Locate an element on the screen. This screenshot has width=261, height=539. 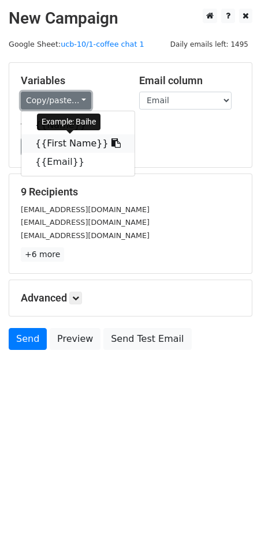
h5: Variables is located at coordinates (71, 81).